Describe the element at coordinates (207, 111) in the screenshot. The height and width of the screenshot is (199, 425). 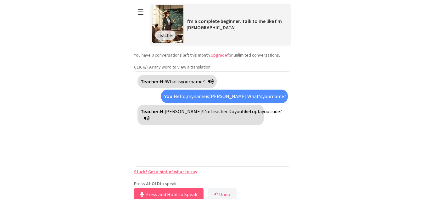
I see `span: I’m` at that location.